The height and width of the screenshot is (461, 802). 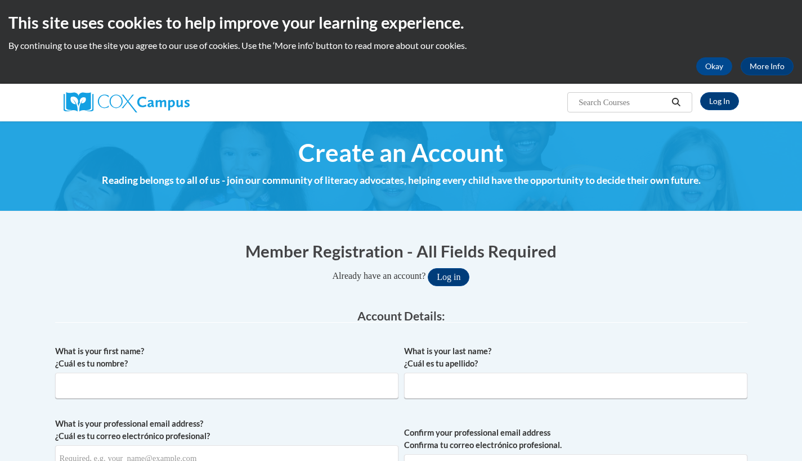 I want to click on label: What is your last name? ¿Cuál es tu apellido?, so click(x=575, y=358).